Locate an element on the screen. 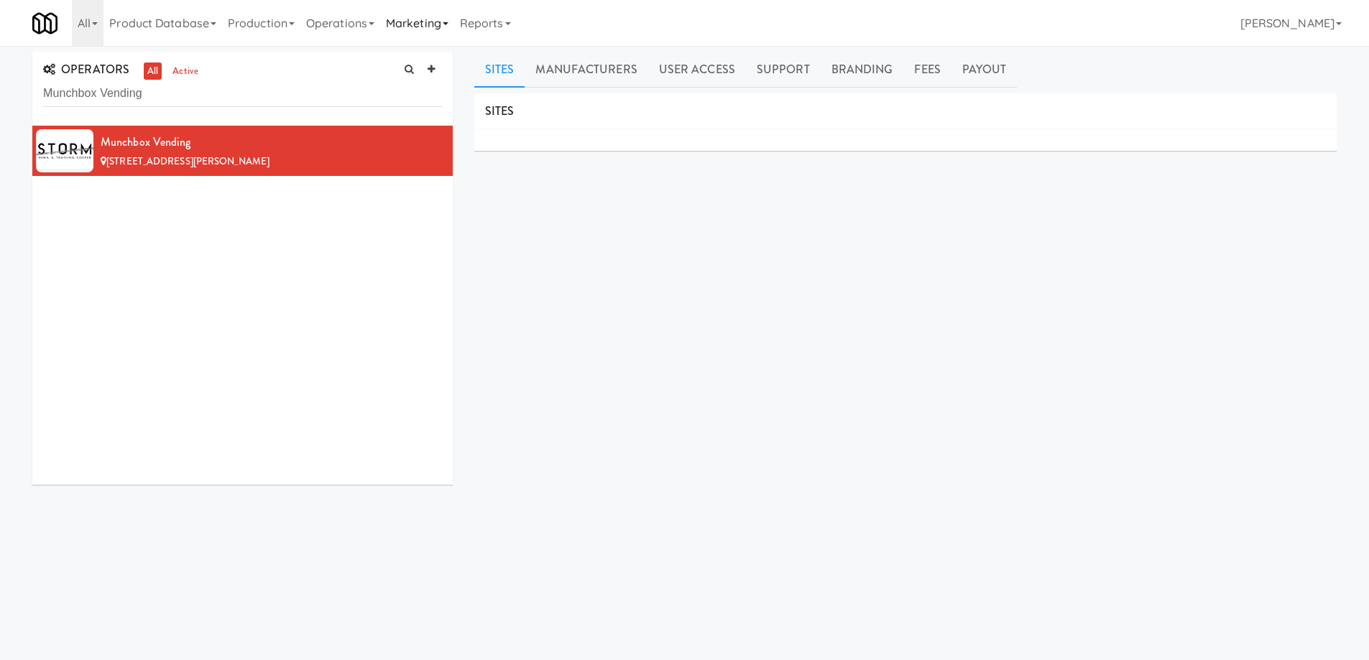 The height and width of the screenshot is (660, 1369). a: all is located at coordinates (152, 71).